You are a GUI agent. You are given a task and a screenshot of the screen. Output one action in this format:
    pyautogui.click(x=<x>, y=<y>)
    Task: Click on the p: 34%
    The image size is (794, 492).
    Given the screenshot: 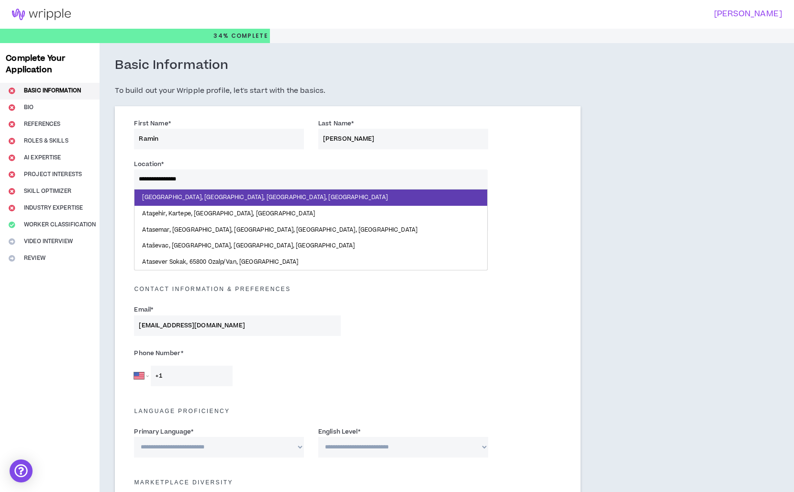 What is the action you would take?
    pyautogui.click(x=241, y=36)
    